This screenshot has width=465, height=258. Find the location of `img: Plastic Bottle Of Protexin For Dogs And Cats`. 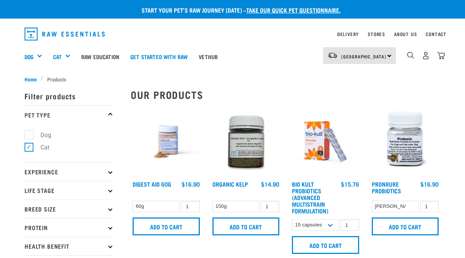

img: Plastic Bottle Of Protexin For Dogs And Cats is located at coordinates (405, 142).